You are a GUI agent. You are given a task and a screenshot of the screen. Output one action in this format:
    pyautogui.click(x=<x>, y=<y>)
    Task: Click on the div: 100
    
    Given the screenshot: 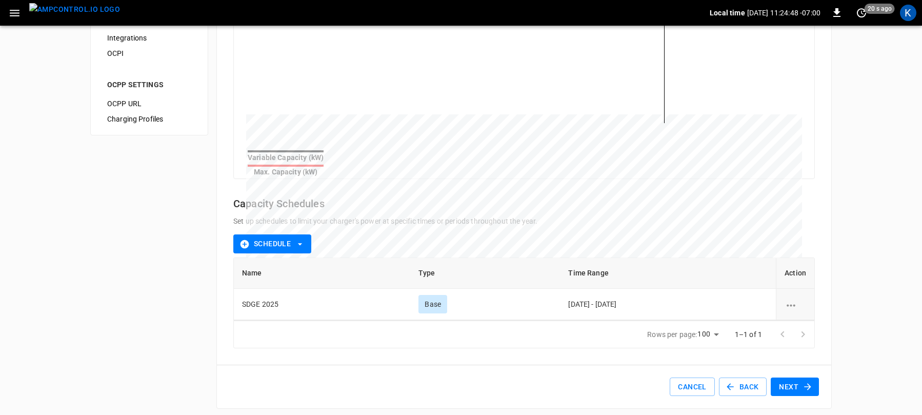 What is the action you would take?
    pyautogui.click(x=710, y=334)
    